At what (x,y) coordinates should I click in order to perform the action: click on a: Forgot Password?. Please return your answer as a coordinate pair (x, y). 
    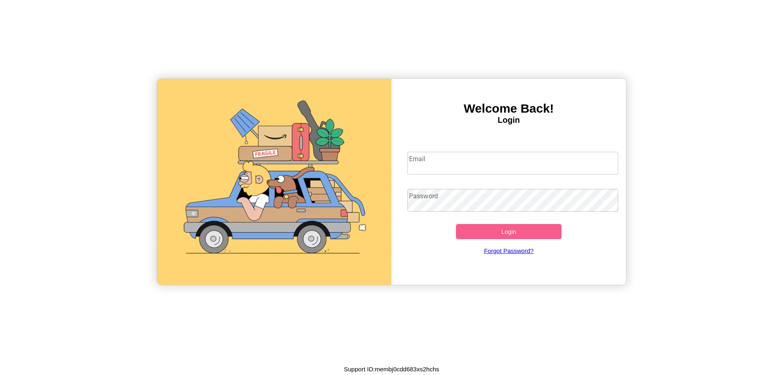
    Looking at the image, I should click on (509, 250).